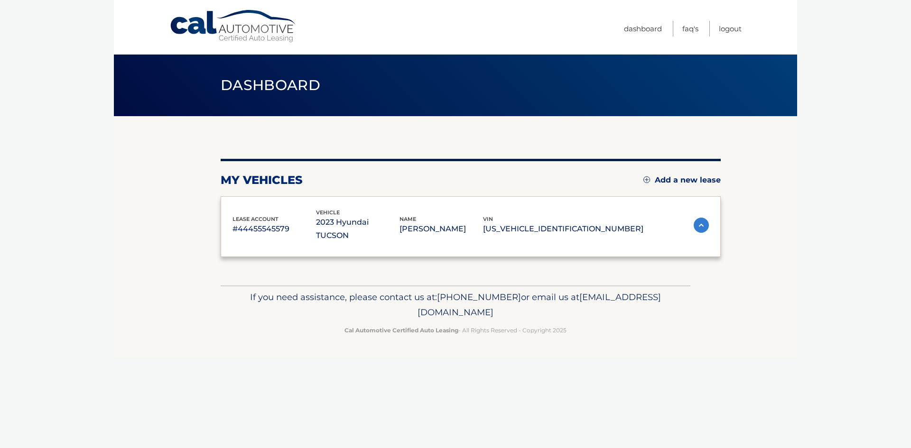 The image size is (911, 448). I want to click on a: Cal Automotive, so click(233, 26).